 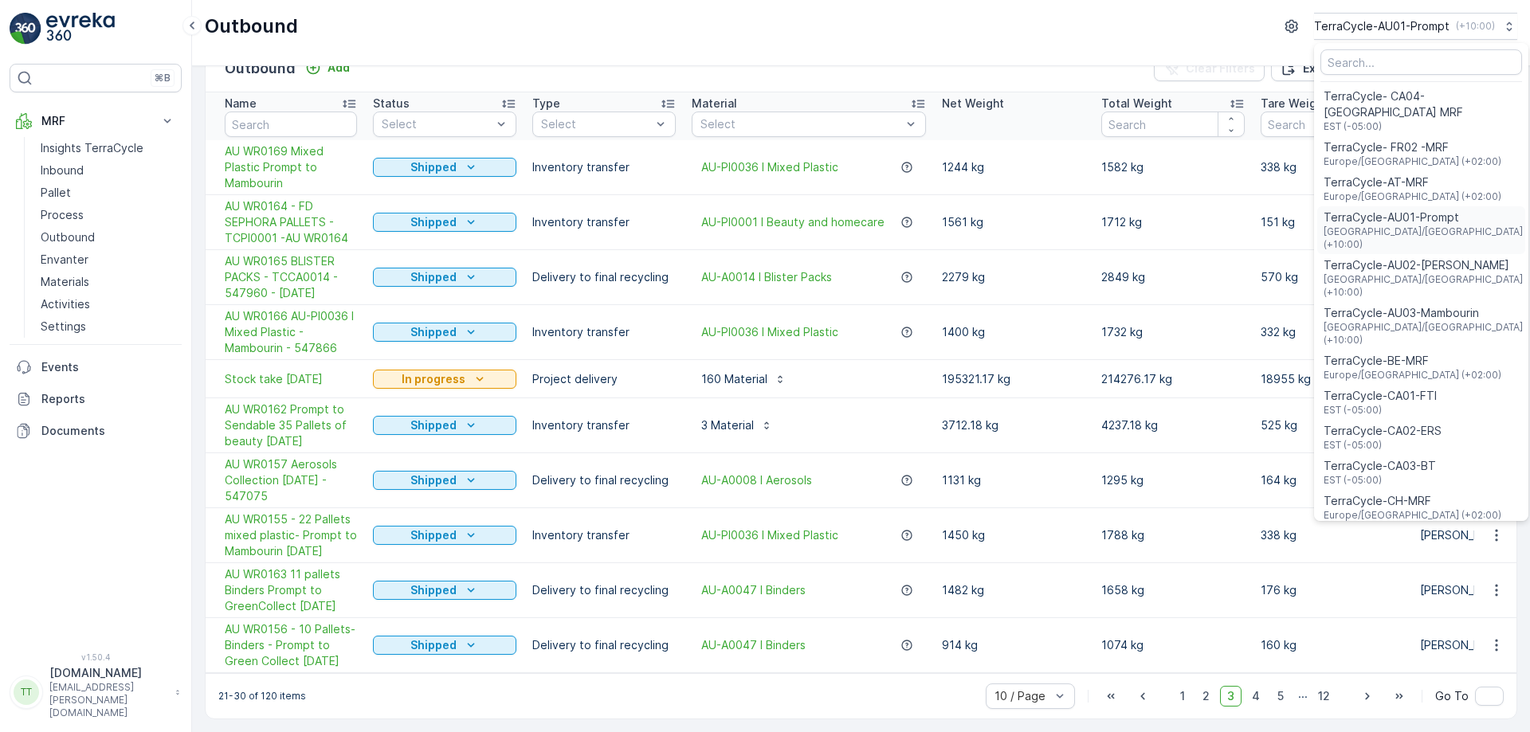 I want to click on p: ( +10:00 ), so click(x=1475, y=26).